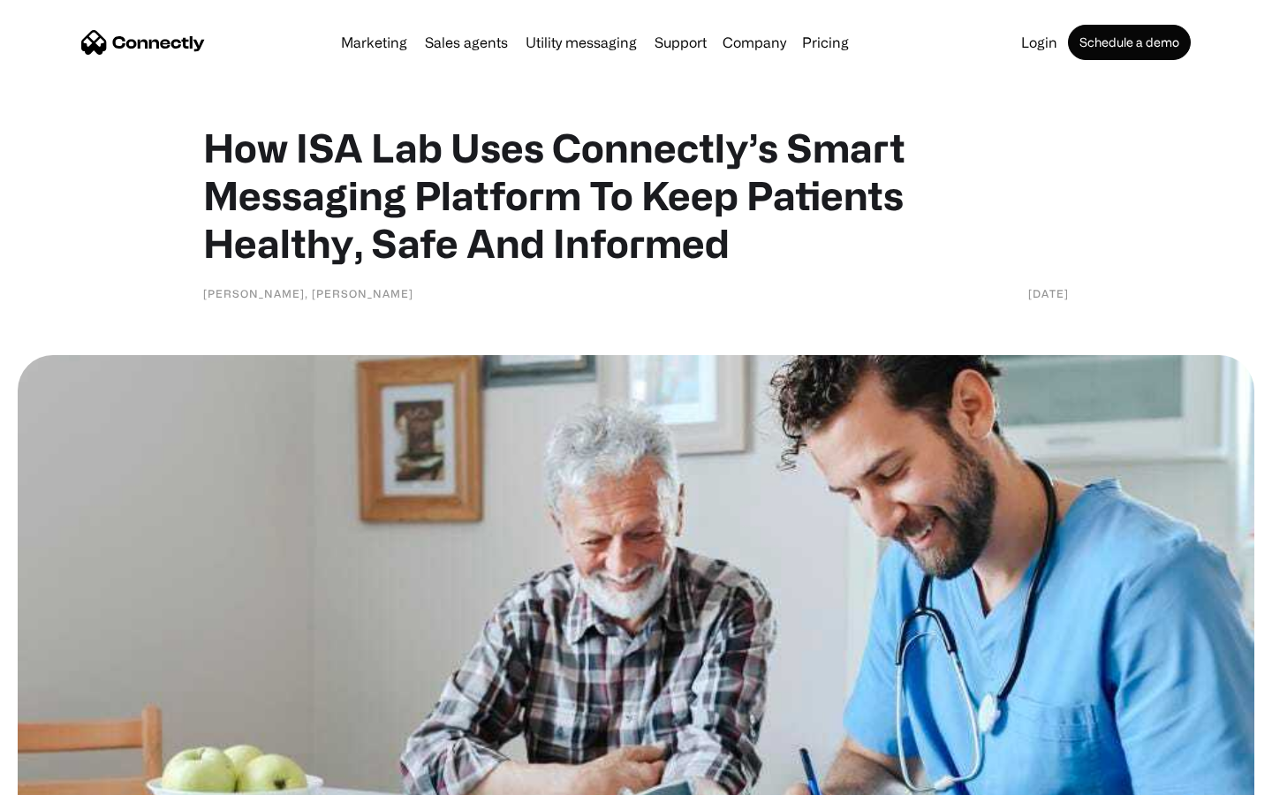 The width and height of the screenshot is (1272, 795). What do you see at coordinates (754, 42) in the screenshot?
I see `div: Company` at bounding box center [754, 42].